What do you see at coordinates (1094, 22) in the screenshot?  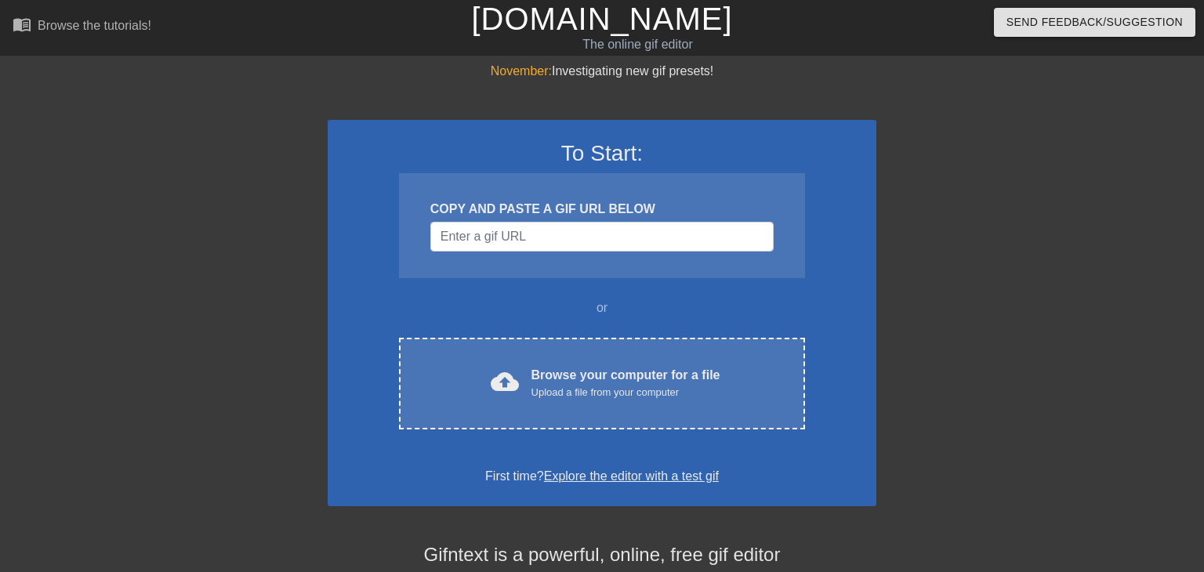 I see `button: Send Feedback/Suggestion` at bounding box center [1094, 22].